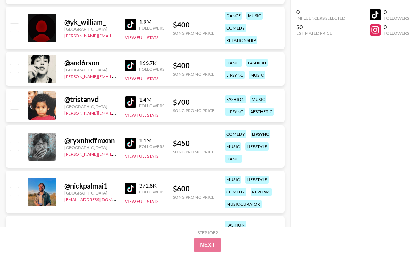 The height and width of the screenshot is (255, 415). I want to click on div: @ ryxnhxffmxnn, so click(90, 140).